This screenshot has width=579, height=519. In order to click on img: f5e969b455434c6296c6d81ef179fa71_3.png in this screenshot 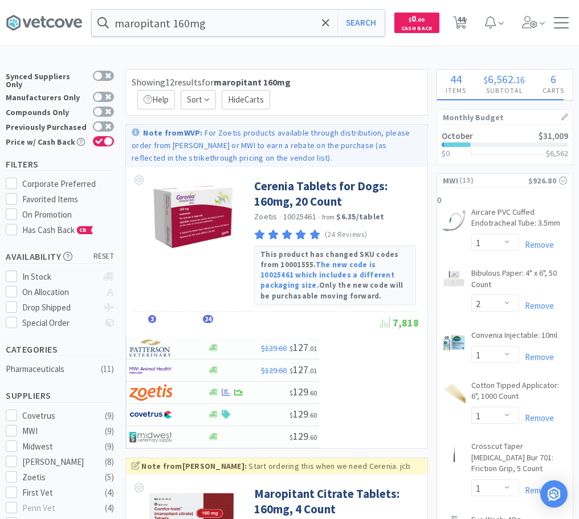, I will do `click(150, 348)`.